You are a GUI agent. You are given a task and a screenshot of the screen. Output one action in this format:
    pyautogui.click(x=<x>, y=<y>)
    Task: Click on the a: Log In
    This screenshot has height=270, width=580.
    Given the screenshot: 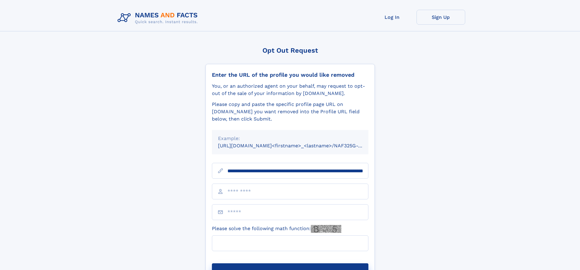 What is the action you would take?
    pyautogui.click(x=392, y=17)
    